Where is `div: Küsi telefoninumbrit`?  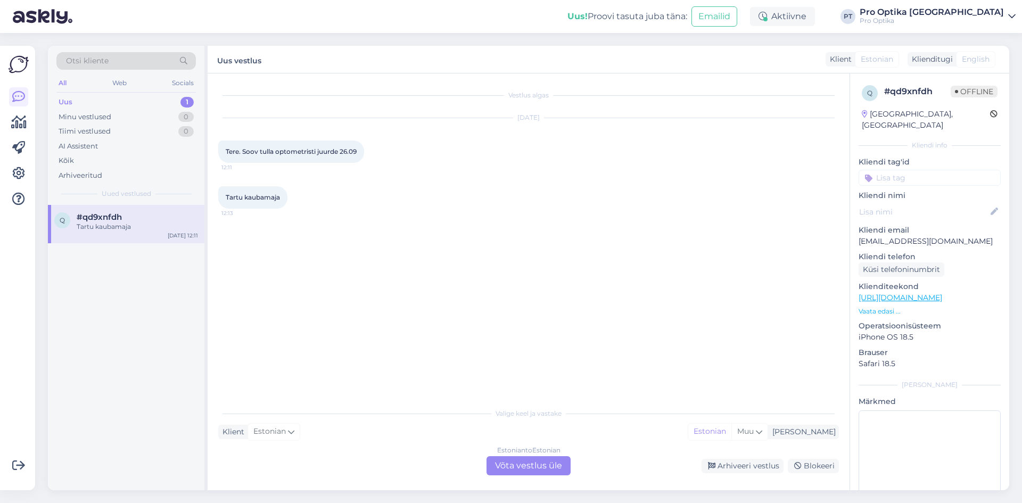
div: Küsi telefoninumbrit is located at coordinates (901, 269).